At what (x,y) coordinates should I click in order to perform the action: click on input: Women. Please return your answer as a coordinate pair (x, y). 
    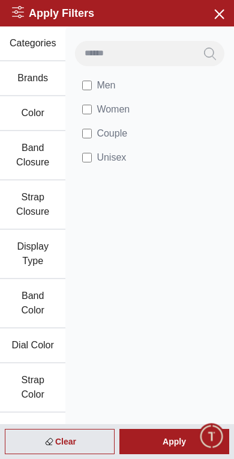
    Looking at the image, I should click on (87, 109).